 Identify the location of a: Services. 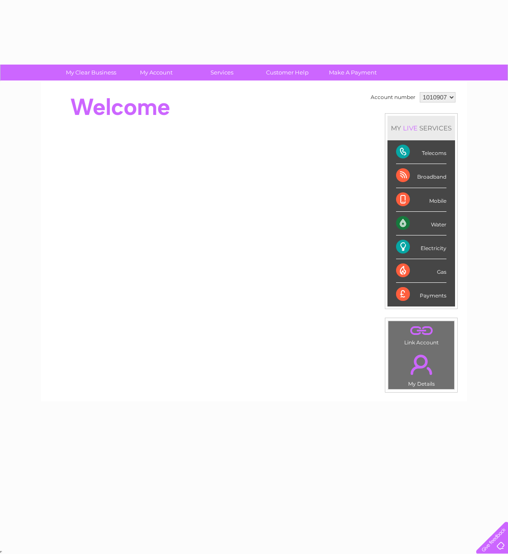
(222, 72).